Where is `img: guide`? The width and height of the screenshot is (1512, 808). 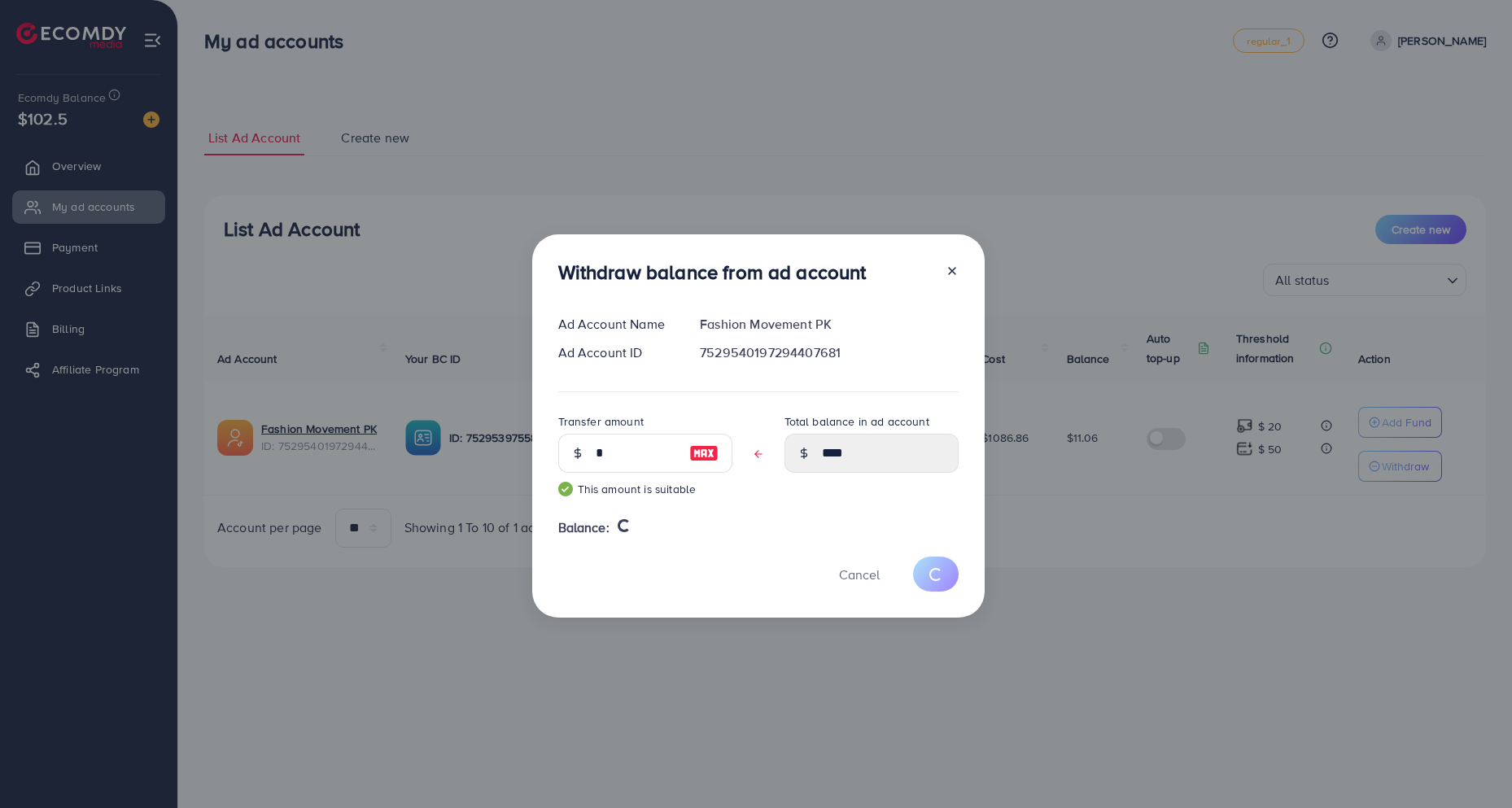 img: guide is located at coordinates (565, 489).